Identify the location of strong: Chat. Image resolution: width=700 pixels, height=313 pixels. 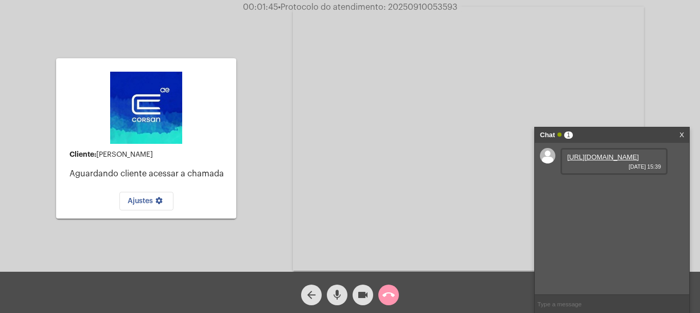
(547, 135).